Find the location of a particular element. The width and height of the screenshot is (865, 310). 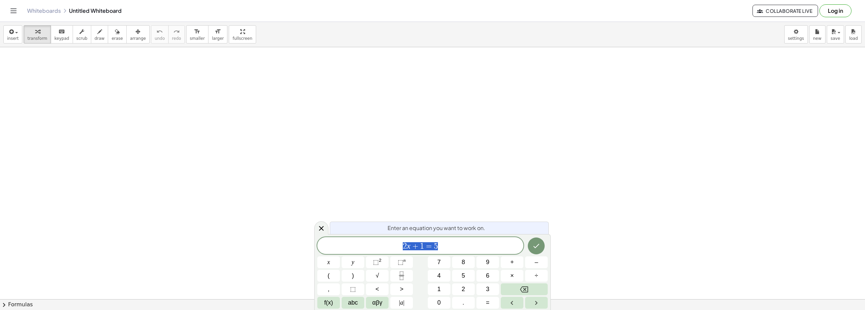

button: Toggle navigation is located at coordinates (14, 11).